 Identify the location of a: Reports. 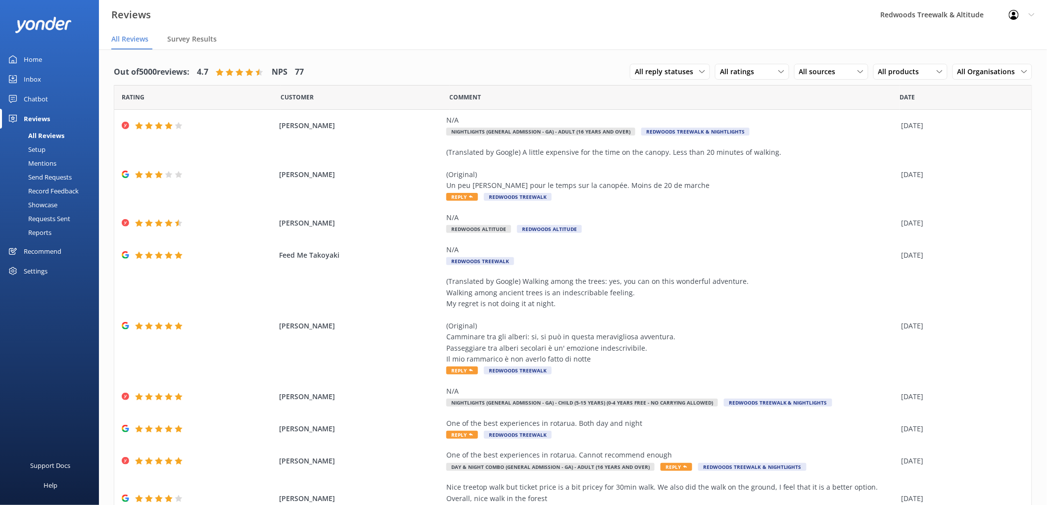
(52, 233).